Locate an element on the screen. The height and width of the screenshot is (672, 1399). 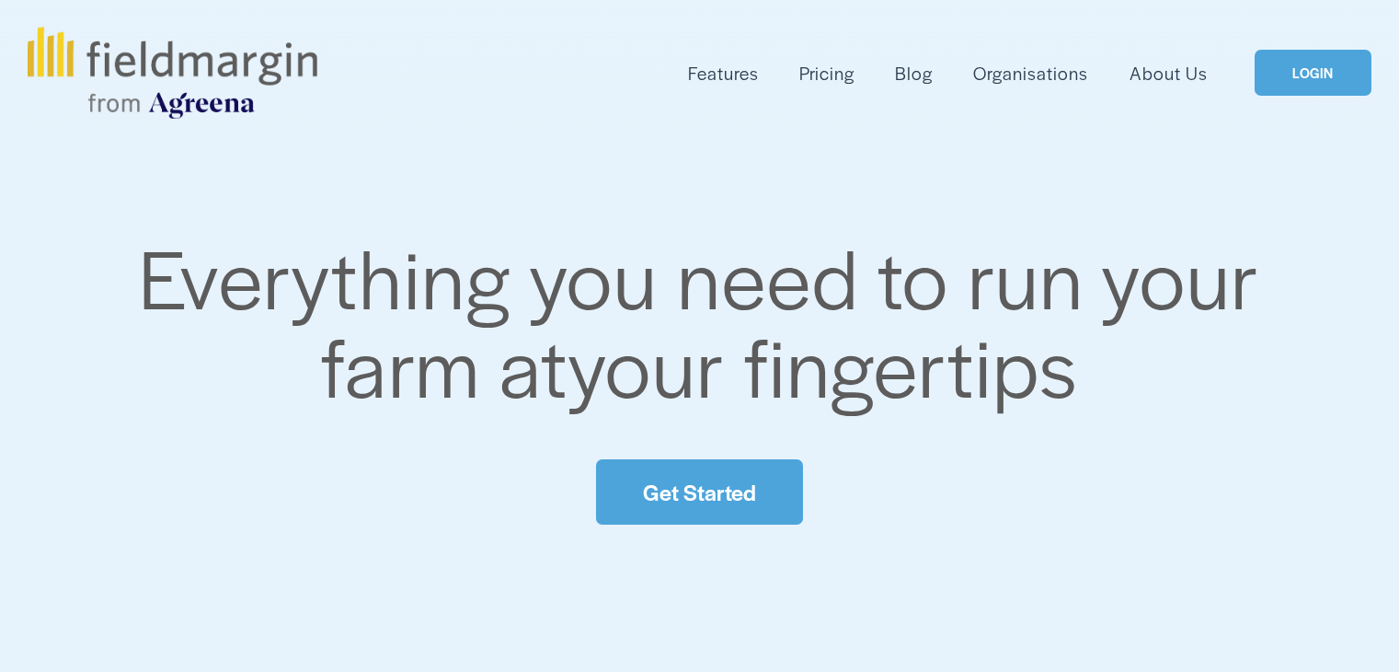
span: Everything you need to run your farm at is located at coordinates (708, 319).